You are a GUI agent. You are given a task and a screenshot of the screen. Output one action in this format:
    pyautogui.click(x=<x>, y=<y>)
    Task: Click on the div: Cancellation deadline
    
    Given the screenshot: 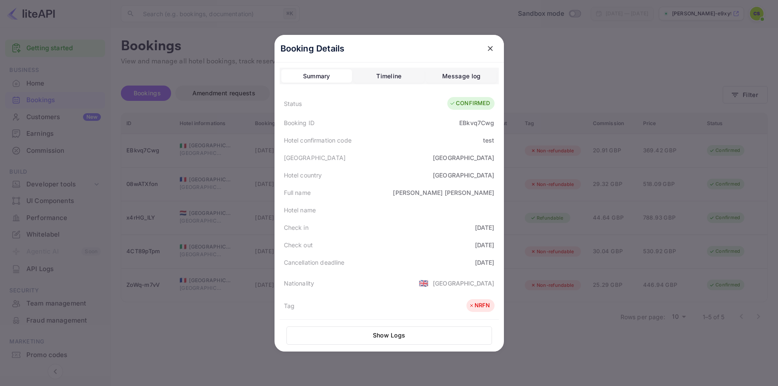 What is the action you would take?
    pyautogui.click(x=314, y=262)
    